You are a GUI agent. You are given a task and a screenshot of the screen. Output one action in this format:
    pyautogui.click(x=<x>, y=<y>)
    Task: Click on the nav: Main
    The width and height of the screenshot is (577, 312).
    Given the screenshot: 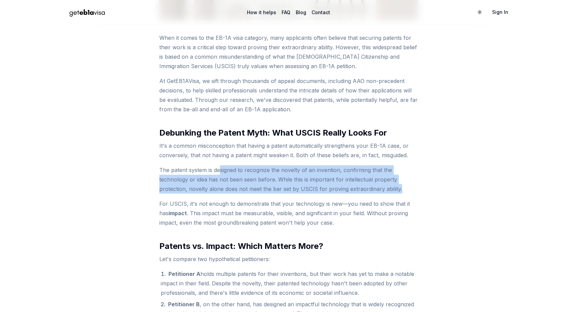 What is the action you would take?
    pyautogui.click(x=289, y=12)
    